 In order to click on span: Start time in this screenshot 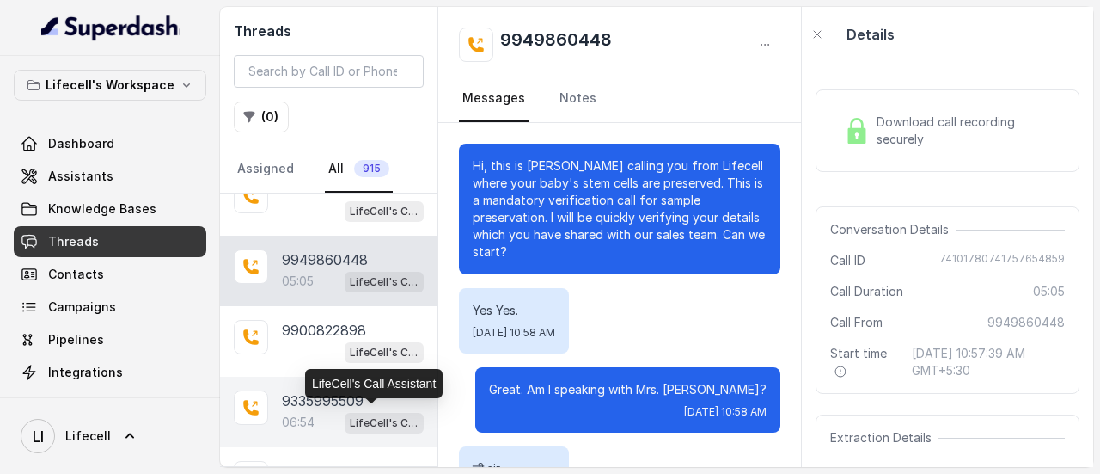, I will do `click(864, 362)`.